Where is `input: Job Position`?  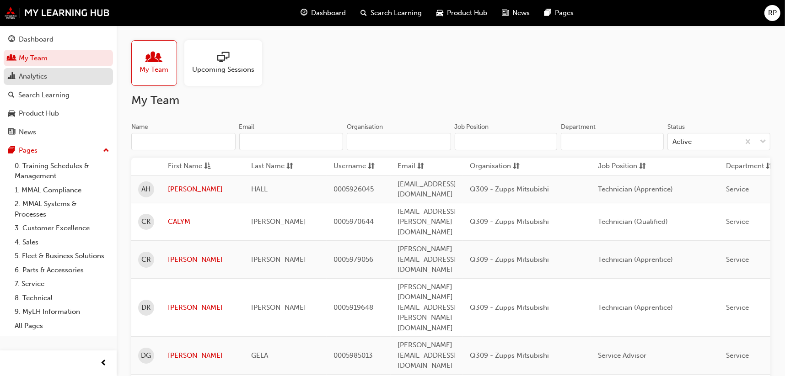 input: Job Position is located at coordinates (506, 142).